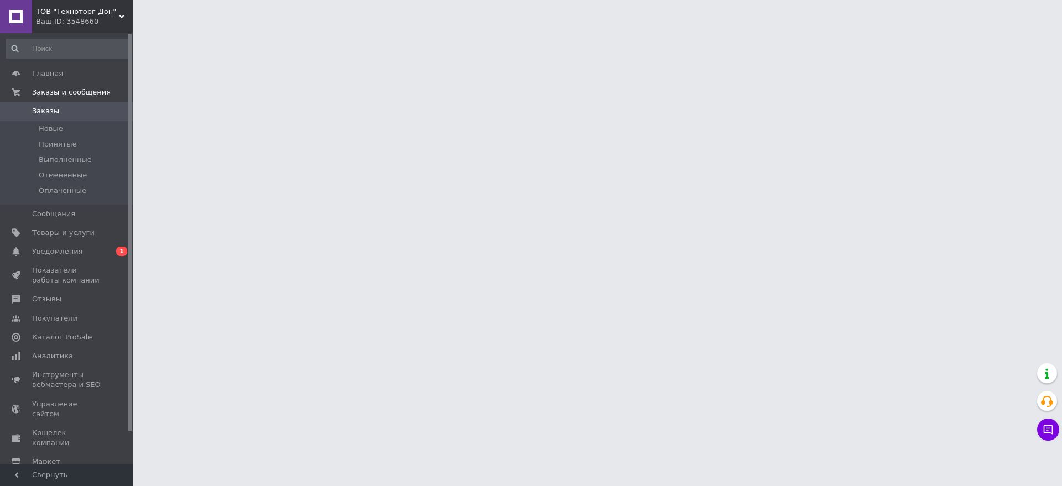 The image size is (1062, 486). I want to click on span: Инструменты вебмастера и SEO, so click(67, 380).